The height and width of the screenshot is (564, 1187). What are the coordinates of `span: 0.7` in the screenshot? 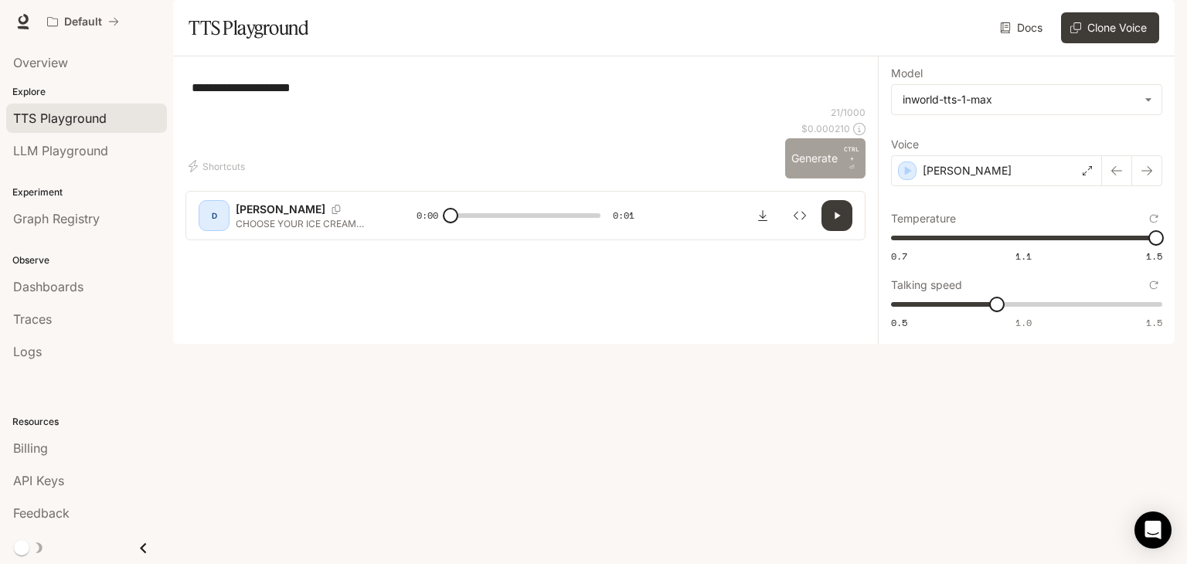 It's located at (899, 256).